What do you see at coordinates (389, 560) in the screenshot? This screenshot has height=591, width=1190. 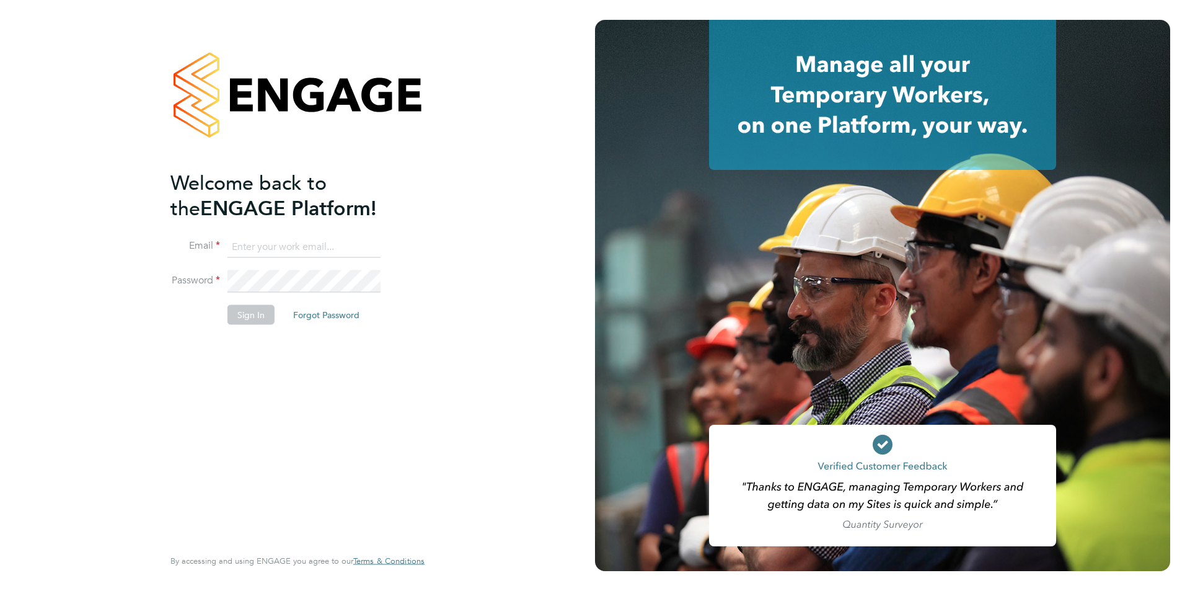 I see `span: Terms & Conditions` at bounding box center [389, 560].